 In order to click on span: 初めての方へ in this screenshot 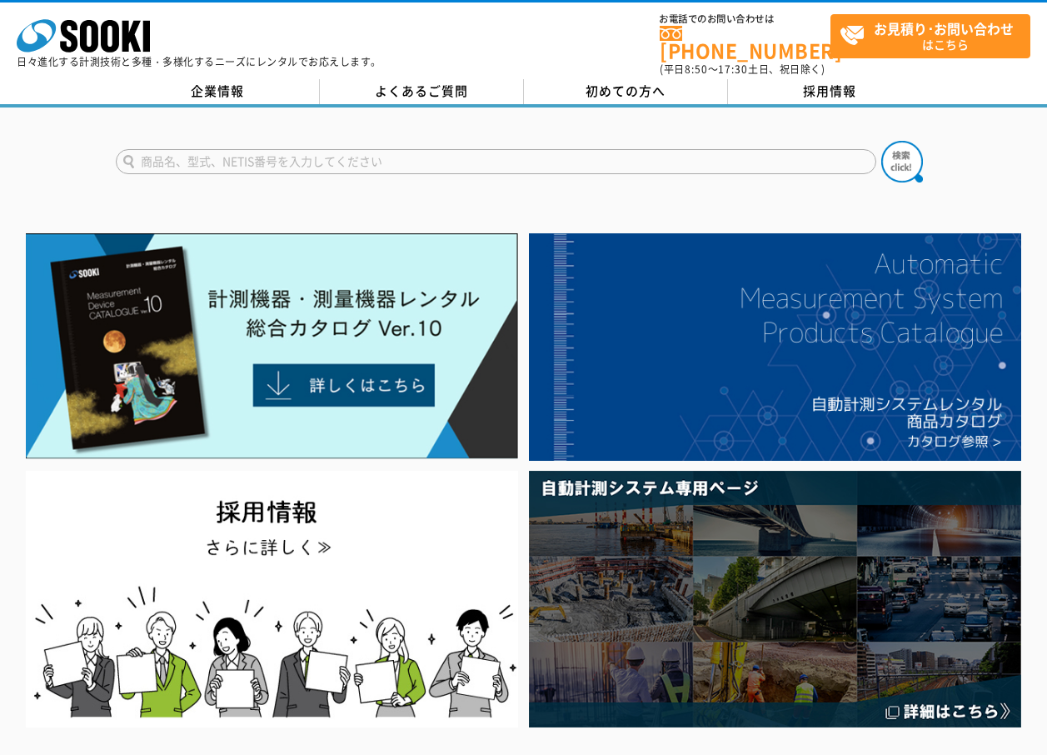, I will do `click(626, 91)`.